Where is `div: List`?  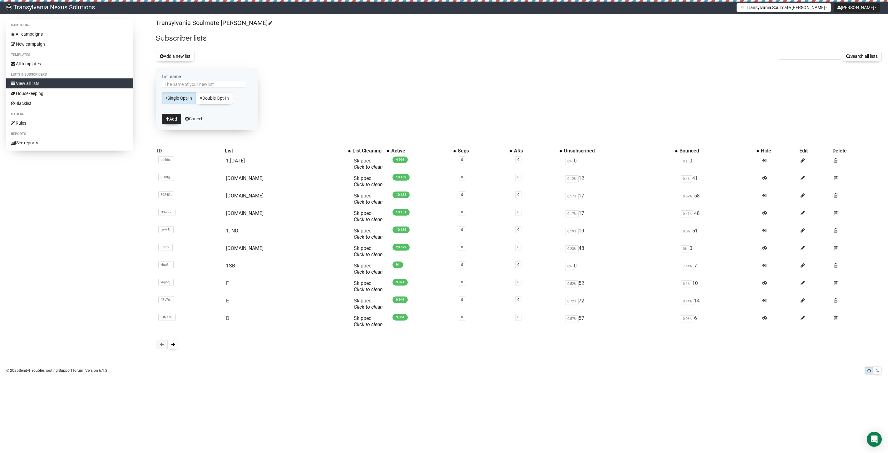 div: List is located at coordinates (285, 151).